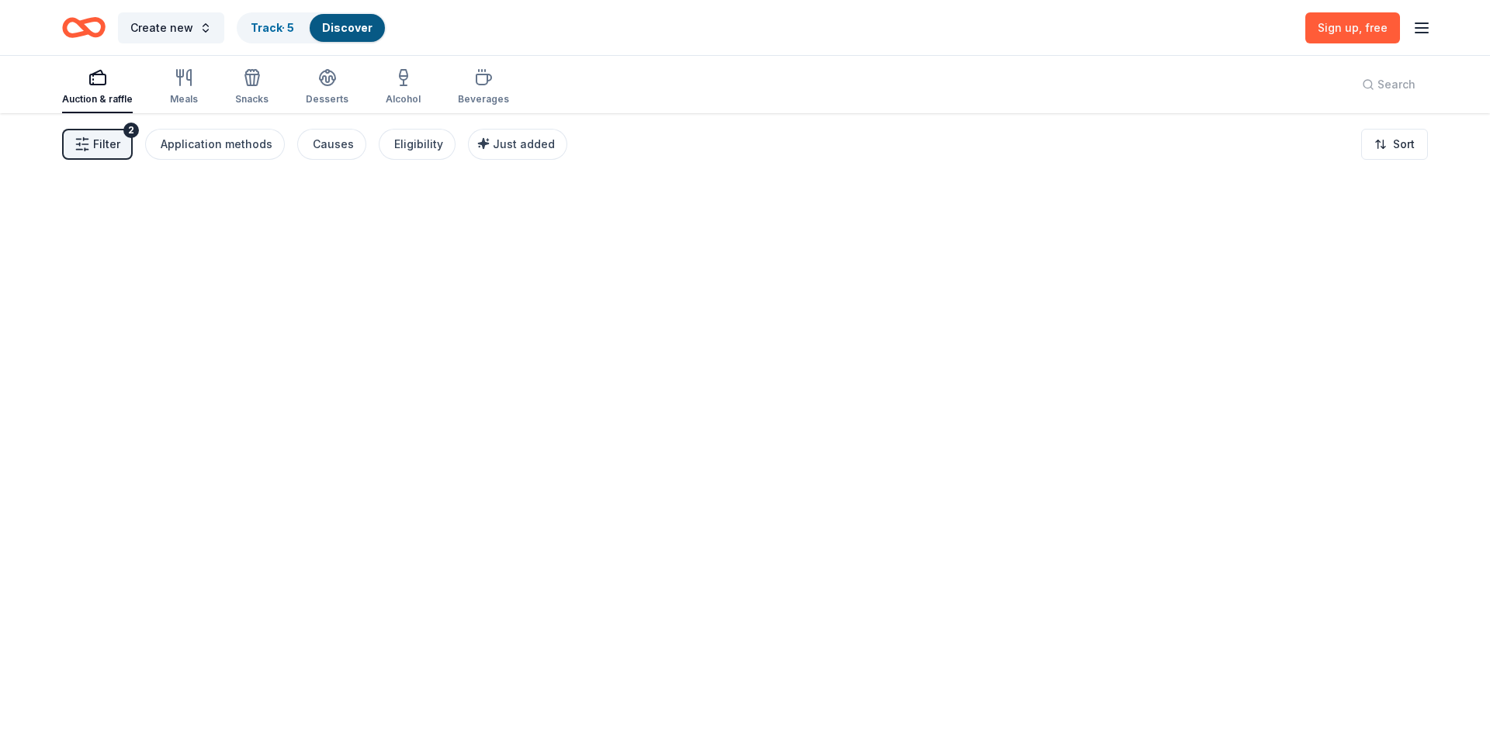 The width and height of the screenshot is (1490, 733). What do you see at coordinates (483, 99) in the screenshot?
I see `div: Beverages` at bounding box center [483, 99].